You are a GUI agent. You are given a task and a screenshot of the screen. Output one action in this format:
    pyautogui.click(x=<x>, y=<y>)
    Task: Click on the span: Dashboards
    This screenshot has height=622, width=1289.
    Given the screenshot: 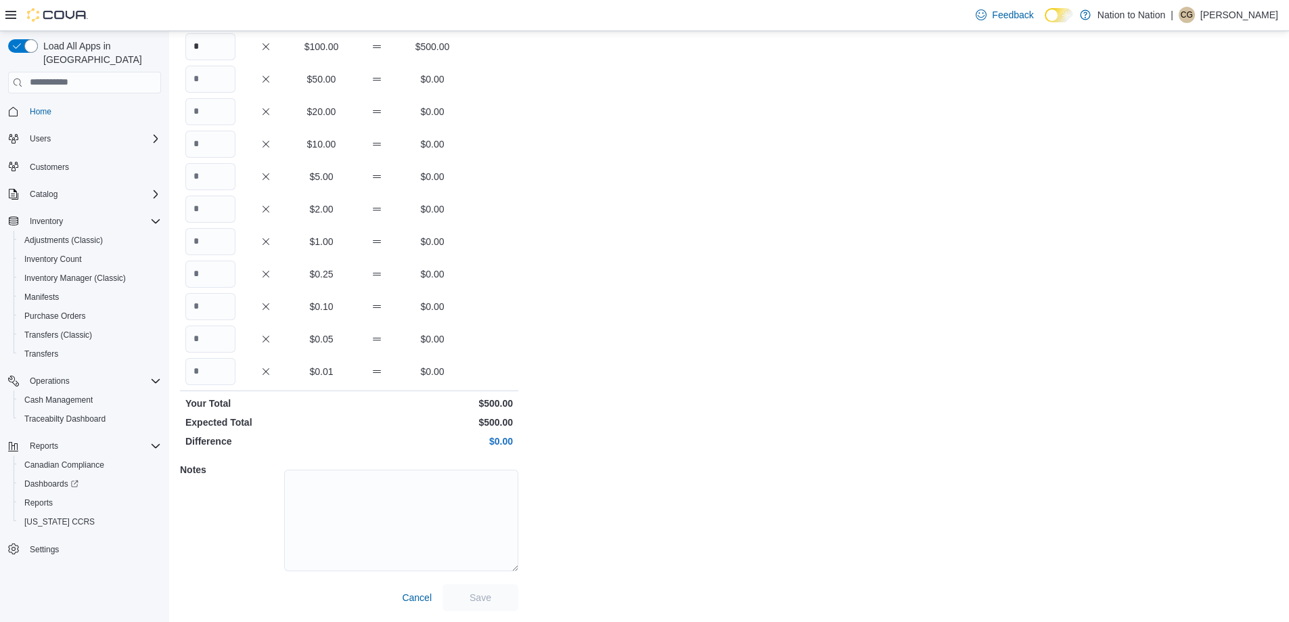 What is the action you would take?
    pyautogui.click(x=51, y=484)
    